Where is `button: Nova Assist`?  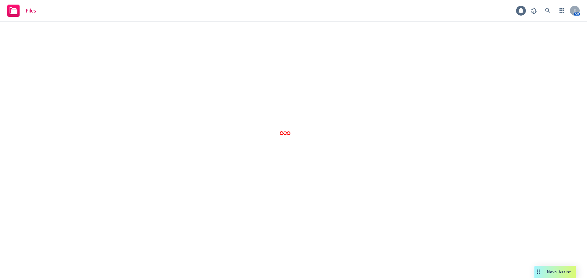 button: Nova Assist is located at coordinates (555, 272).